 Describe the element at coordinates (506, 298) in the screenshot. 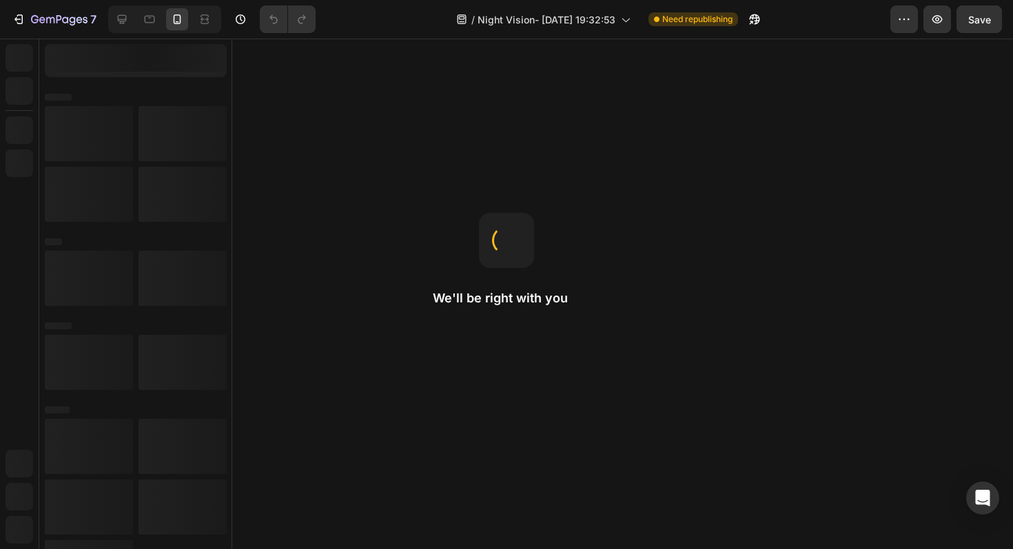

I see `h2: We'll be right with you` at that location.